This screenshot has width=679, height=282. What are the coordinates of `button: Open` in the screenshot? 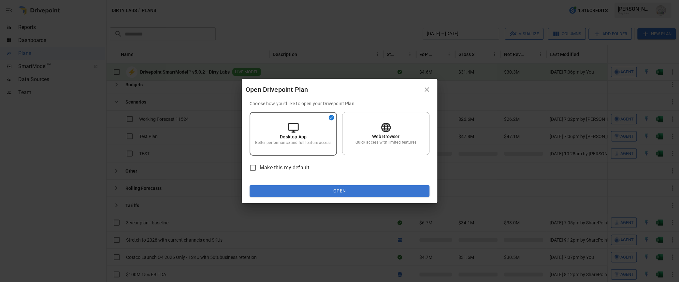 It's located at (339, 191).